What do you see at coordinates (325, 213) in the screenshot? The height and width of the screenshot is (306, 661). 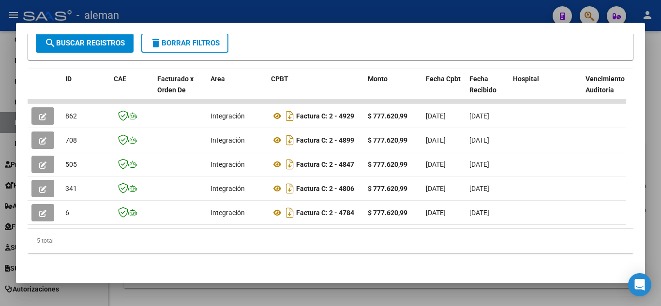 I see `strong: Factura C: 2 - 4784` at bounding box center [325, 213].